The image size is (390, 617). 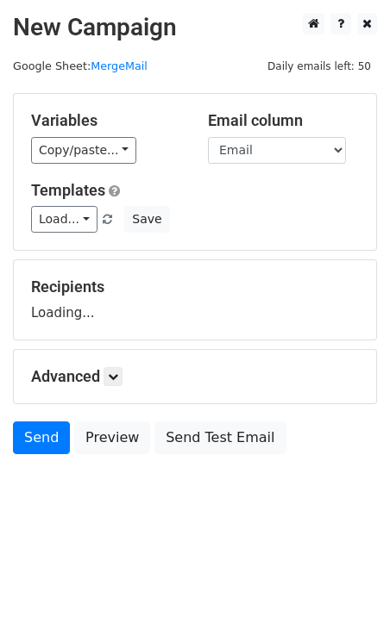 I want to click on a: Templates, so click(x=68, y=190).